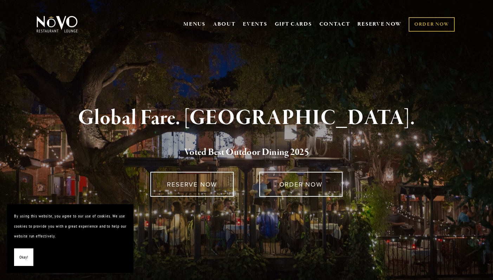  What do you see at coordinates (70, 238) in the screenshot?
I see `section: Cookie banner` at bounding box center [70, 238].